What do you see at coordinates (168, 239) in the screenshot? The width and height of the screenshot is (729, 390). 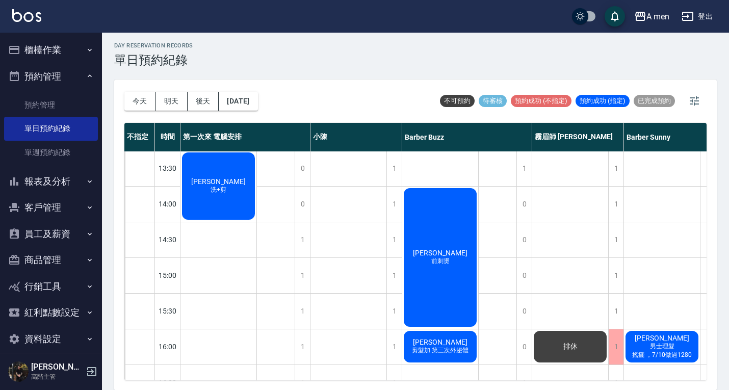 I see `div: 14:30` at bounding box center [168, 239].